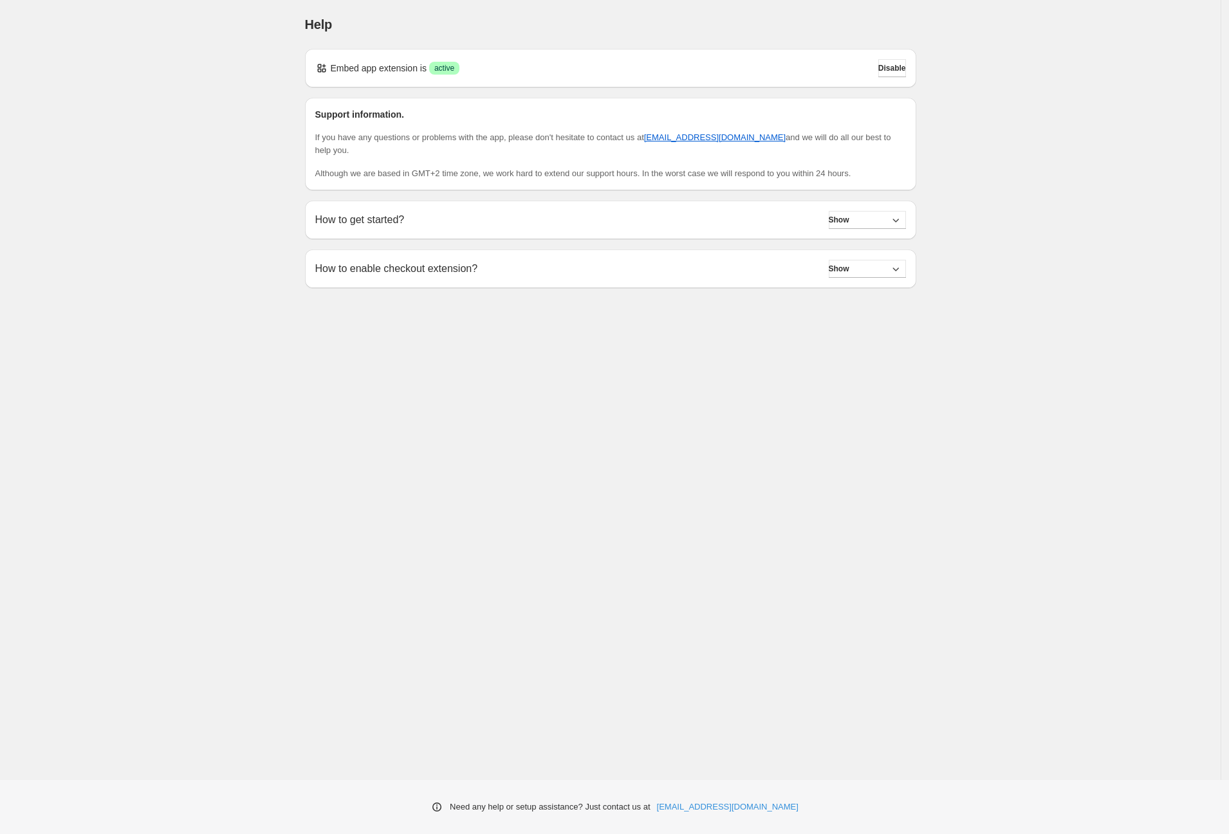 This screenshot has width=1229, height=834. What do you see at coordinates (611, 174) in the screenshot?
I see `p: Although we are based in GMT+2 time zone, we work hard to extend our support hours. In the worst ...` at bounding box center [611, 174].